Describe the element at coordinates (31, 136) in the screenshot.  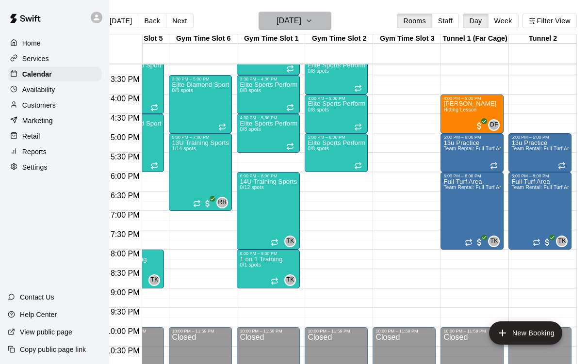
I see `p: Retail` at that location.